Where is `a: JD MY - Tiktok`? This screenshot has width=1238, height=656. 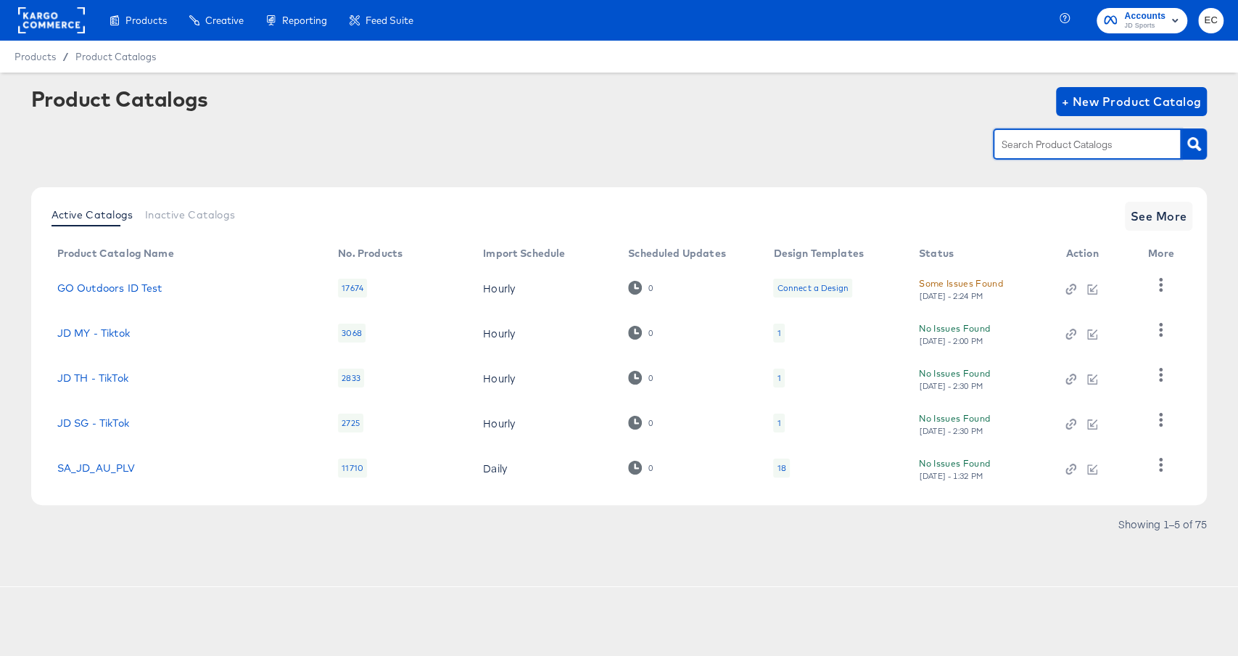 a: JD MY - Tiktok is located at coordinates (94, 333).